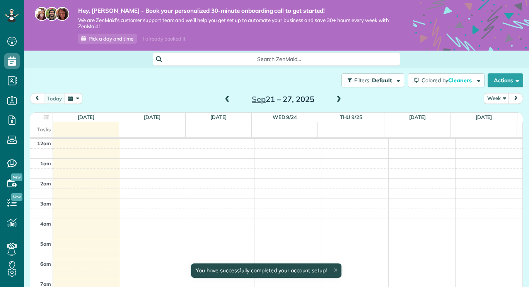 The width and height of the screenshot is (529, 287). I want to click on img: maria-72a9807cf96188c08ef61303f053569d2e2a8a1cde33d635c8a3ac13582a053d.jpg, so click(42, 14).